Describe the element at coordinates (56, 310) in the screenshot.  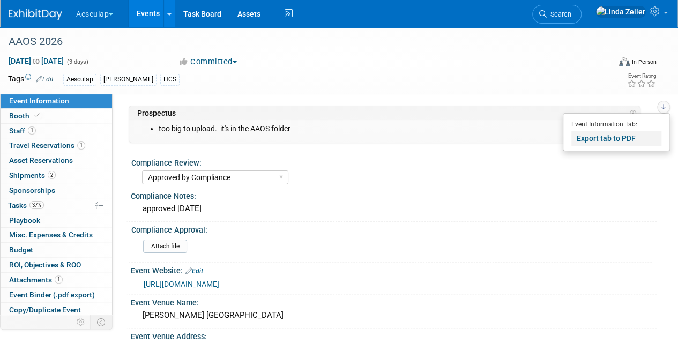
I see `a: Copy/Duplicate Event` at that location.